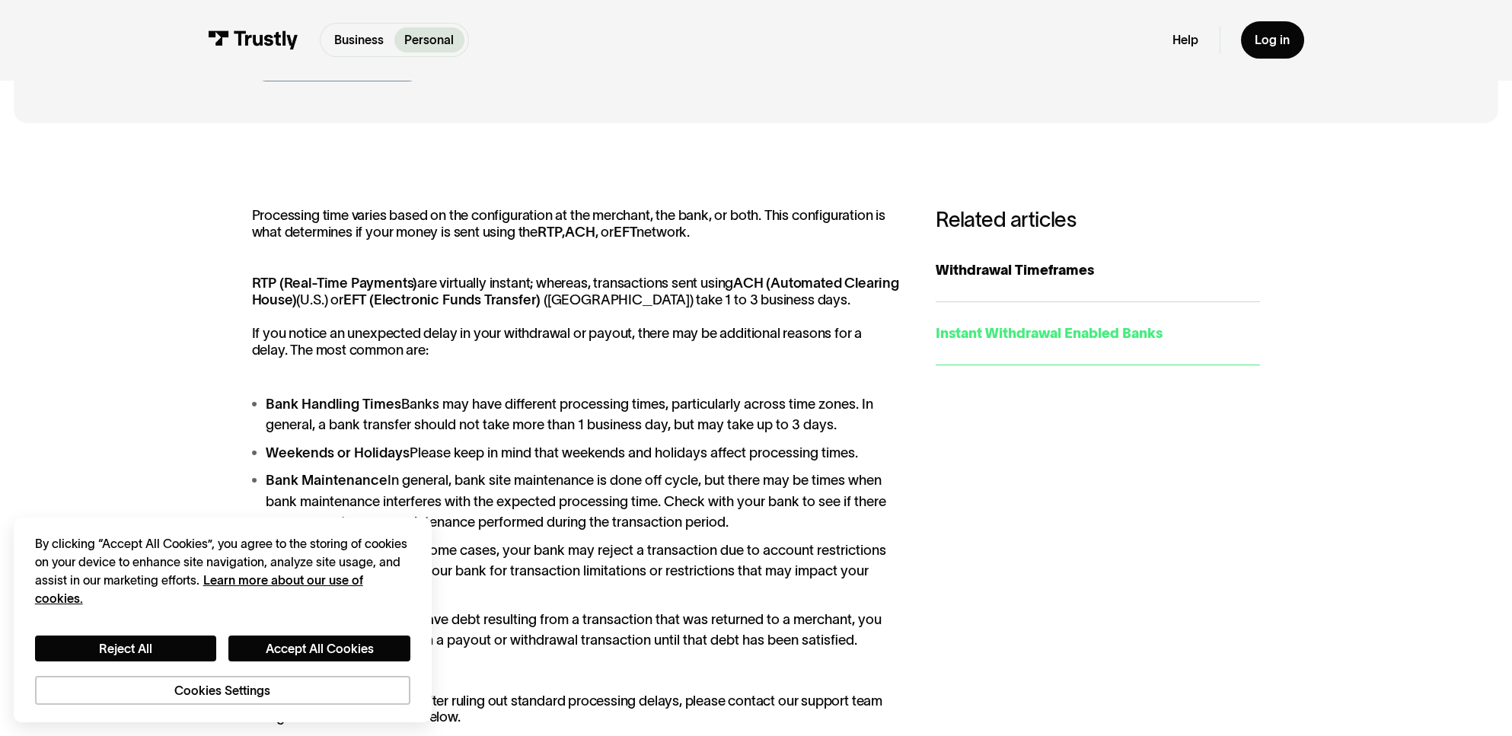 This screenshot has width=1512, height=736. Describe the element at coordinates (358, 40) in the screenshot. I see `p: Business` at that location.